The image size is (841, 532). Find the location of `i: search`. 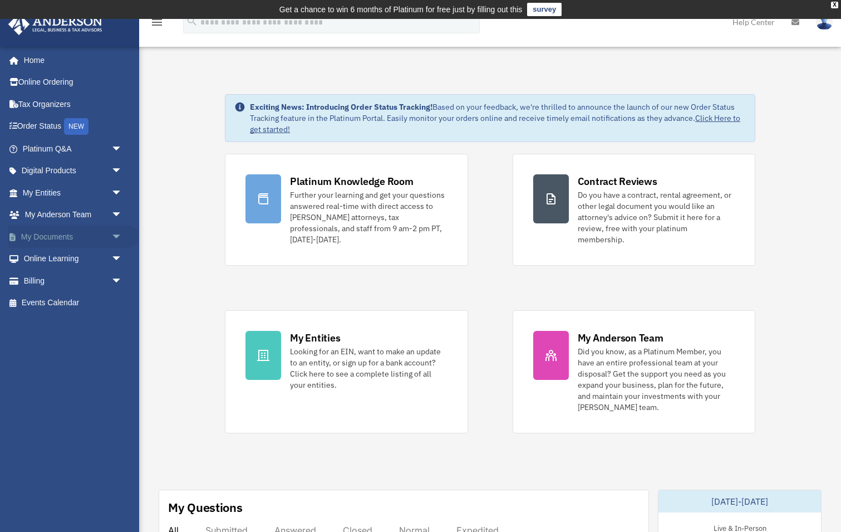

i: search is located at coordinates (192, 21).